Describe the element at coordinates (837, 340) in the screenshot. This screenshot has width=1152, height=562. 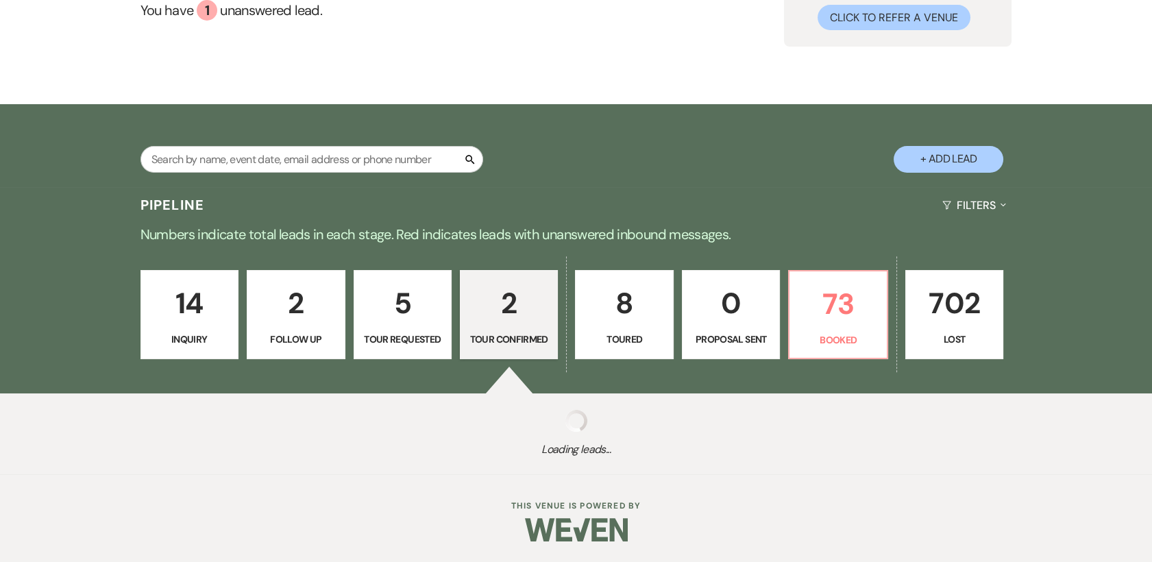
I see `p: Booked` at that location.